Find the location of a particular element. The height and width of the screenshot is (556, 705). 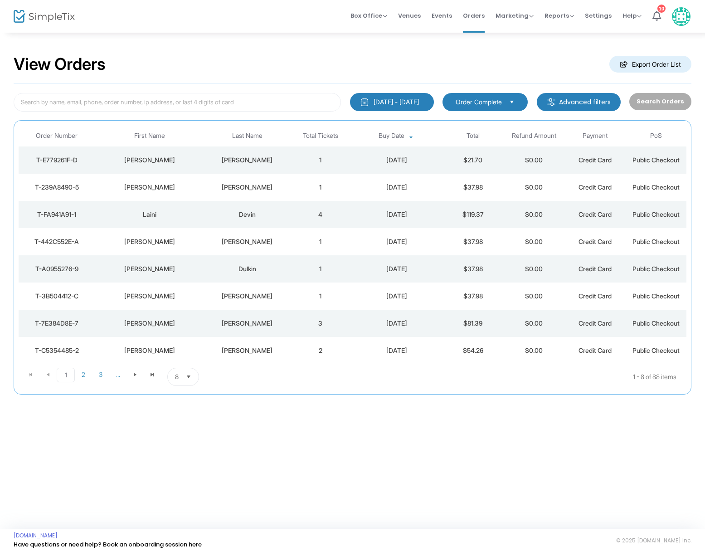

div: John is located at coordinates (150, 160).